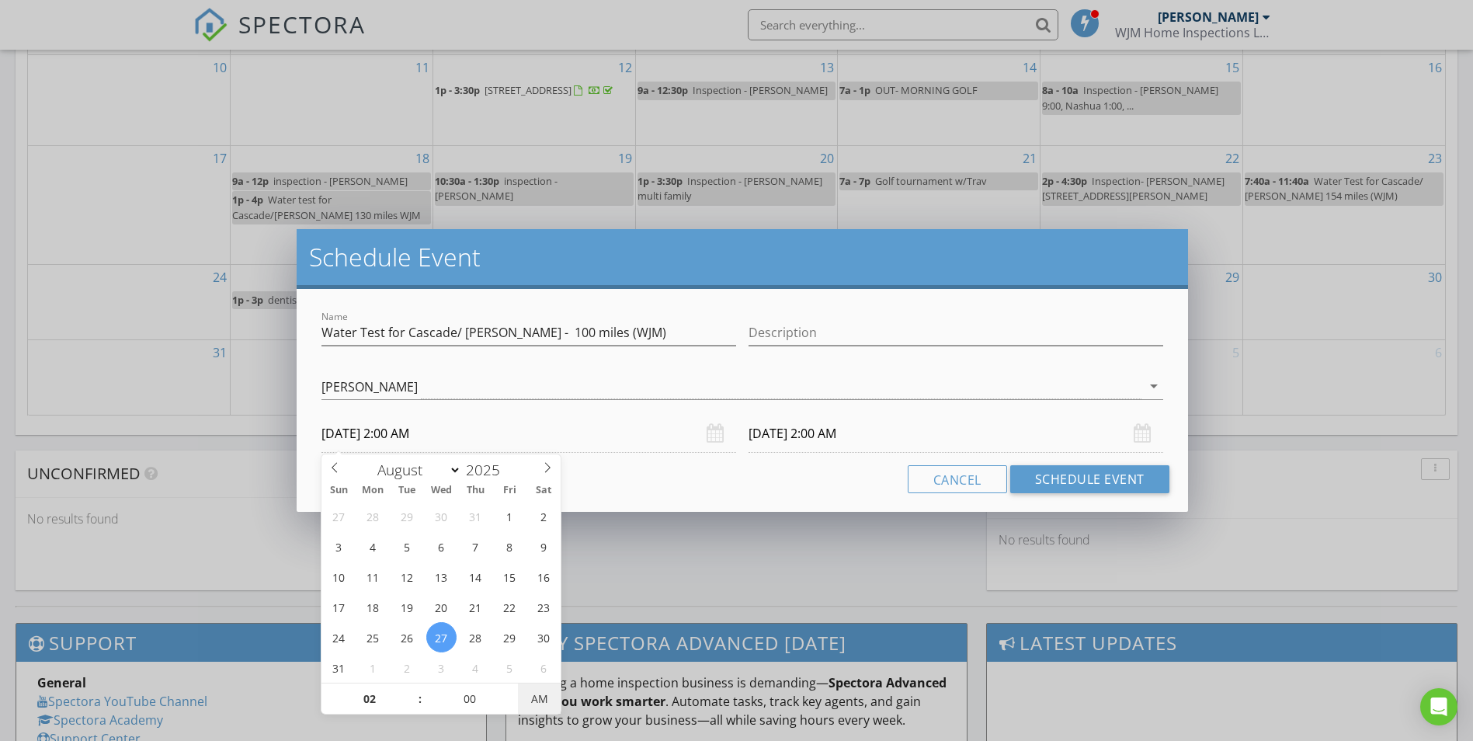 Image resolution: width=1473 pixels, height=741 pixels. What do you see at coordinates (475, 606) in the screenshot?
I see `span: August 21, 2025` at bounding box center [475, 606].